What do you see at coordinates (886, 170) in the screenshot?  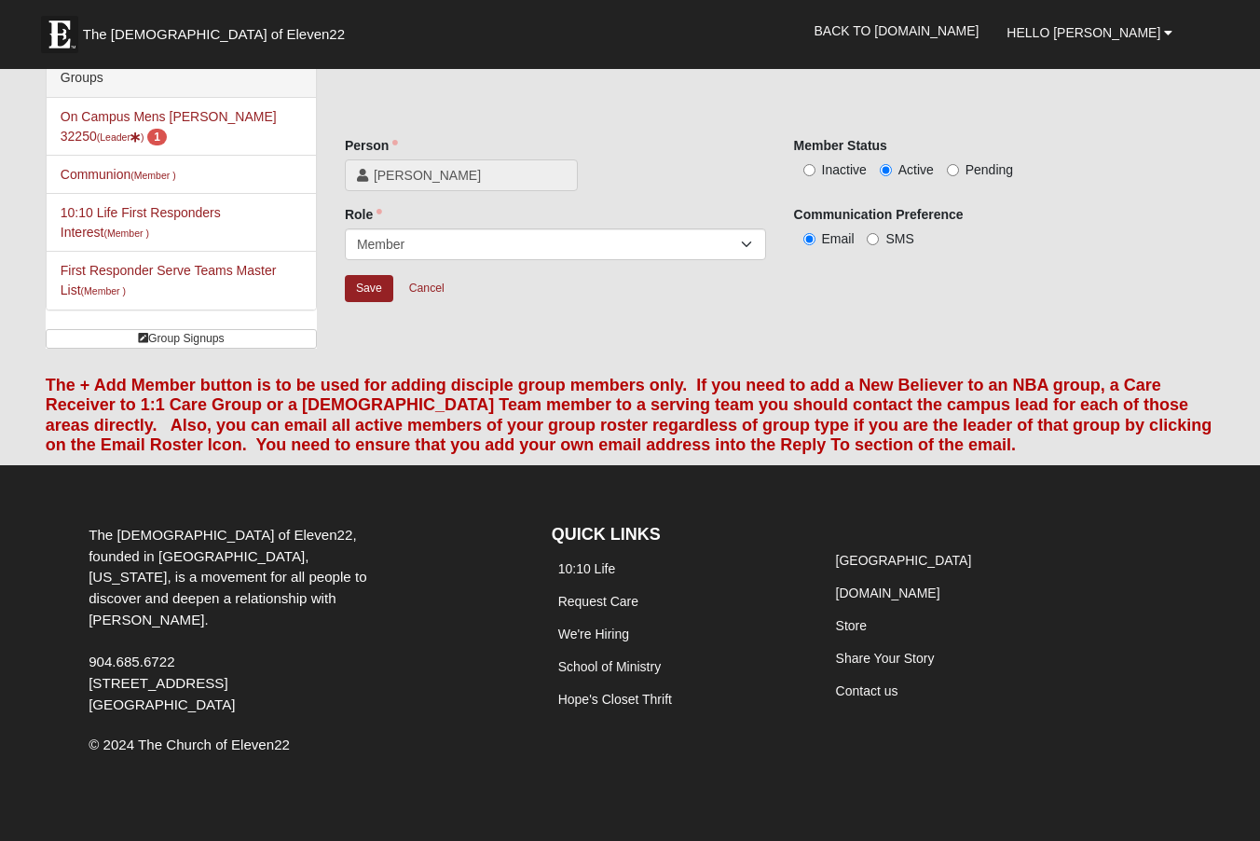 I see `input: Active` at bounding box center [886, 170].